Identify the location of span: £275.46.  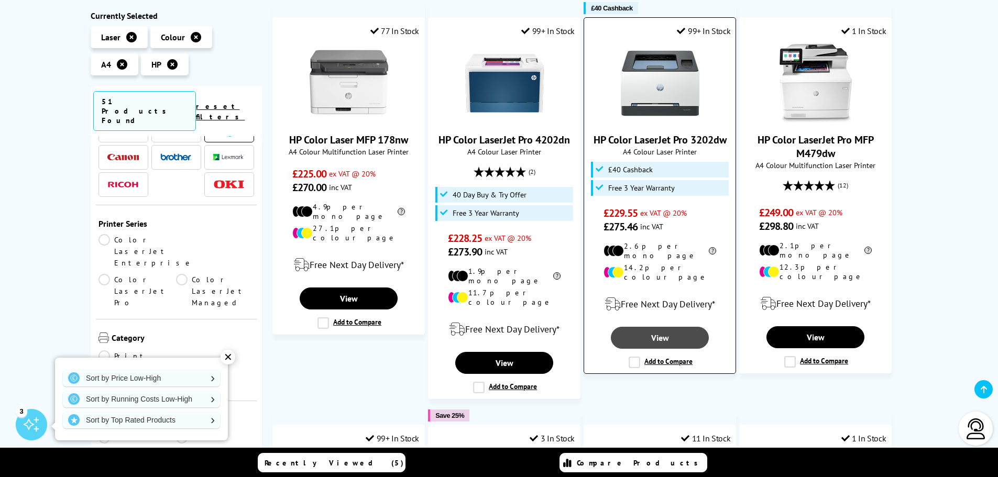
(620, 227).